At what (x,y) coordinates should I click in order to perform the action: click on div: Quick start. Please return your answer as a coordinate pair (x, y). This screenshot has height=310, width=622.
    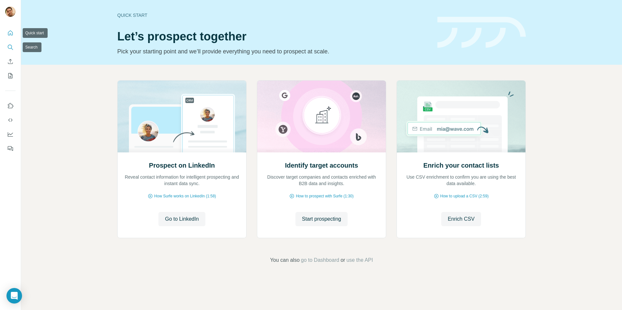
    Looking at the image, I should click on (273, 15).